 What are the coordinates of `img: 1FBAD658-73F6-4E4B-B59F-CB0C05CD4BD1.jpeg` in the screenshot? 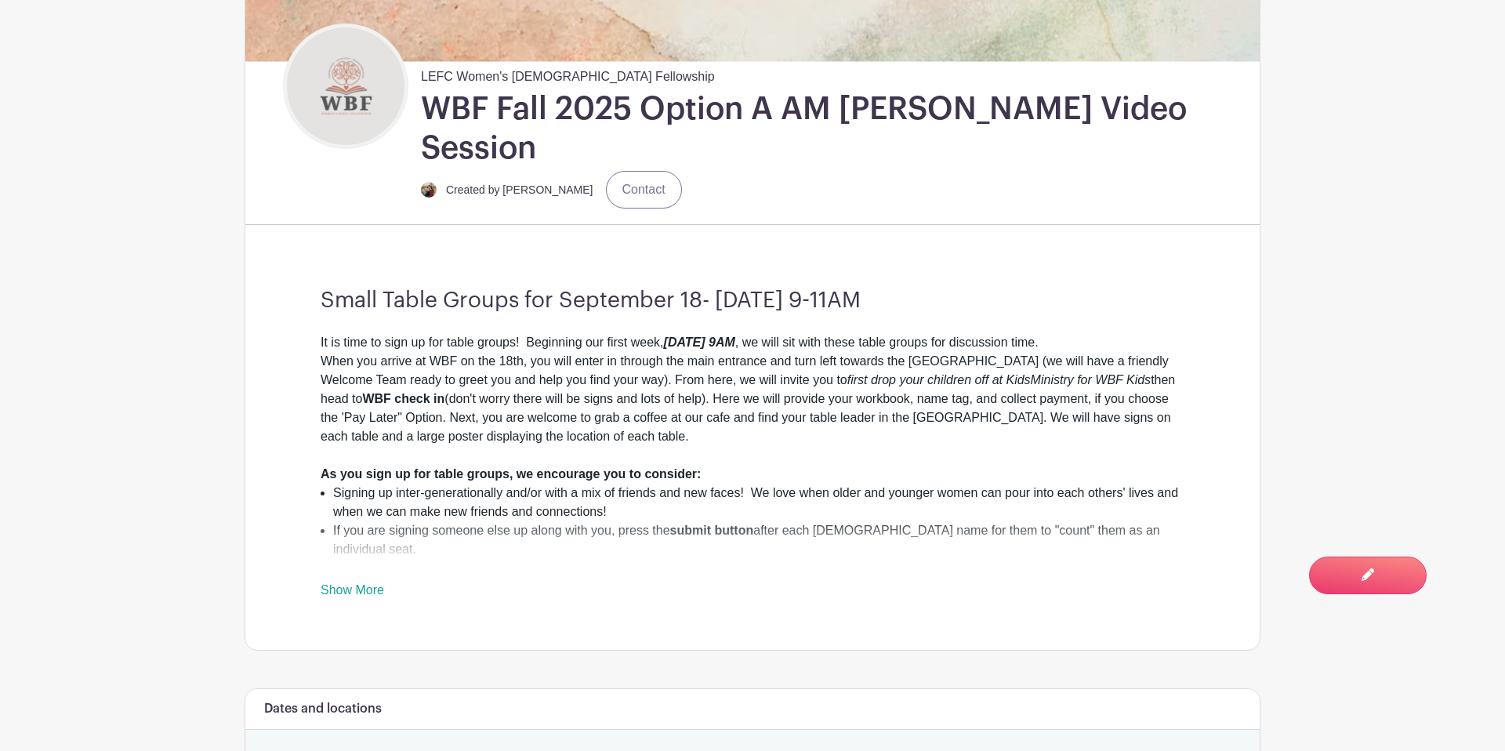 It's located at (429, 190).